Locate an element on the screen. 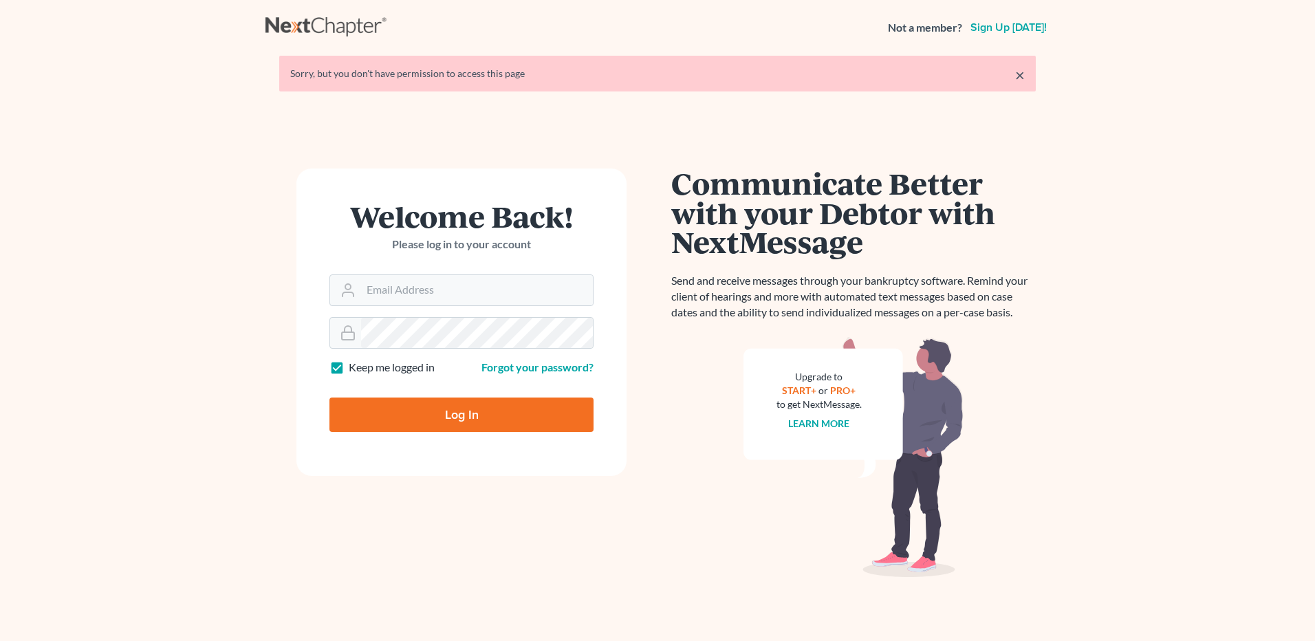 This screenshot has height=641, width=1315. strong: Not a member? is located at coordinates (925, 28).